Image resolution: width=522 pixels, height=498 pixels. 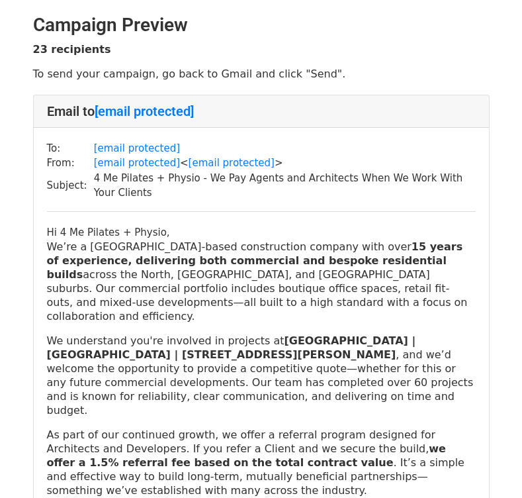 I want to click on td: 4 Me Pilates + Physio - We Pay Agents and Architects When We Work With Your Clients, so click(x=285, y=185).